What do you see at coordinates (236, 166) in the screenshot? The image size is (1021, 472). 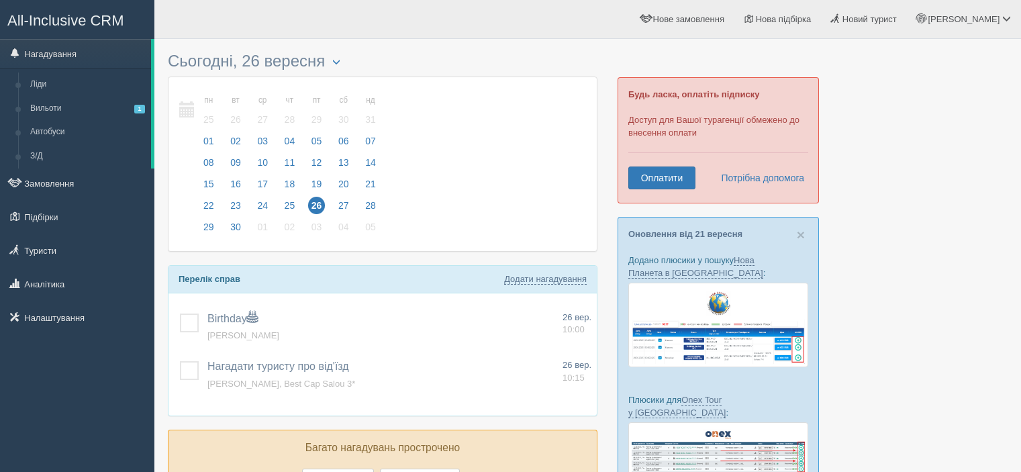 I see `a: 09` at bounding box center [236, 166].